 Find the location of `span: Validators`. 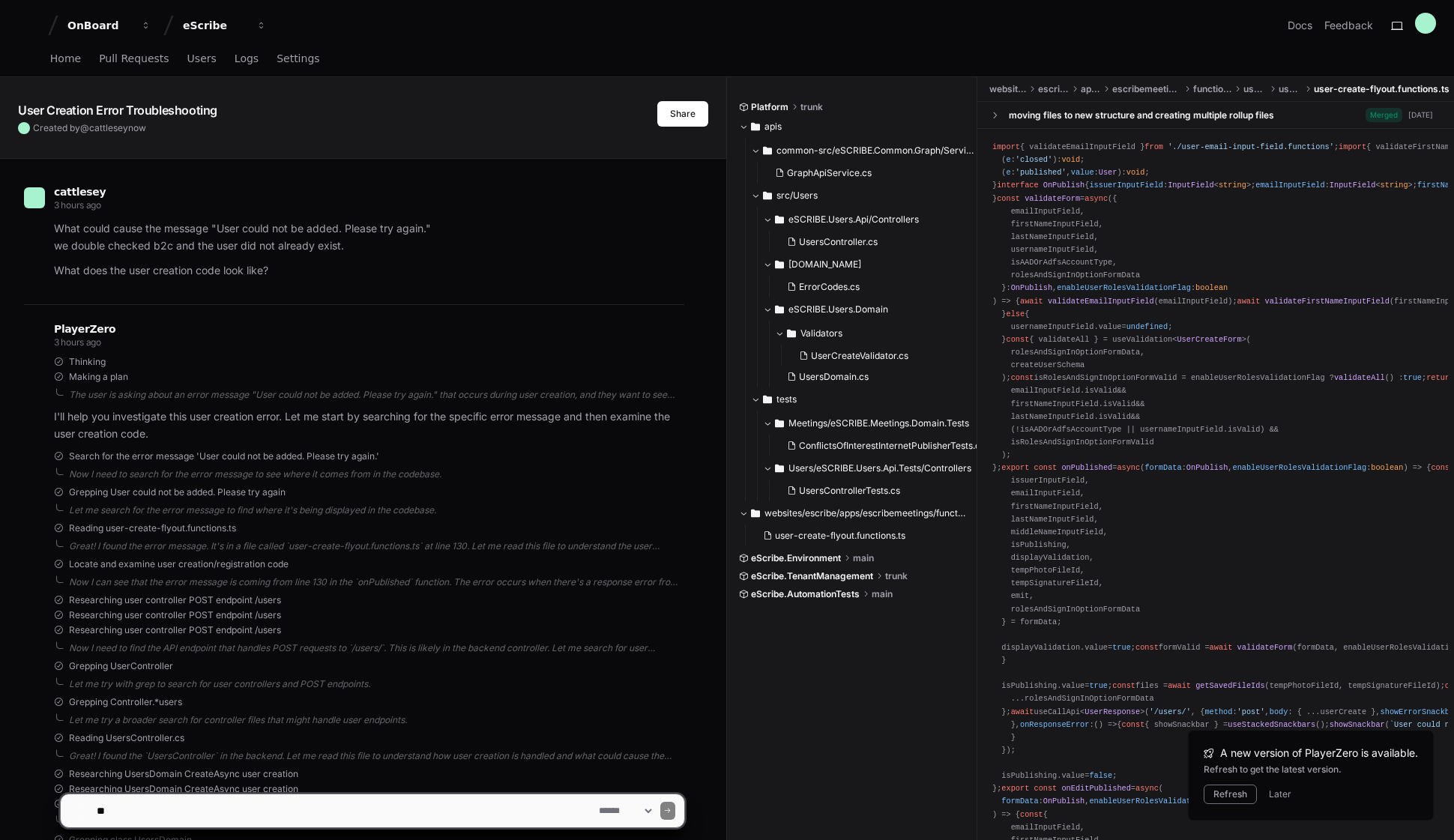

span: Validators is located at coordinates (822, 333).